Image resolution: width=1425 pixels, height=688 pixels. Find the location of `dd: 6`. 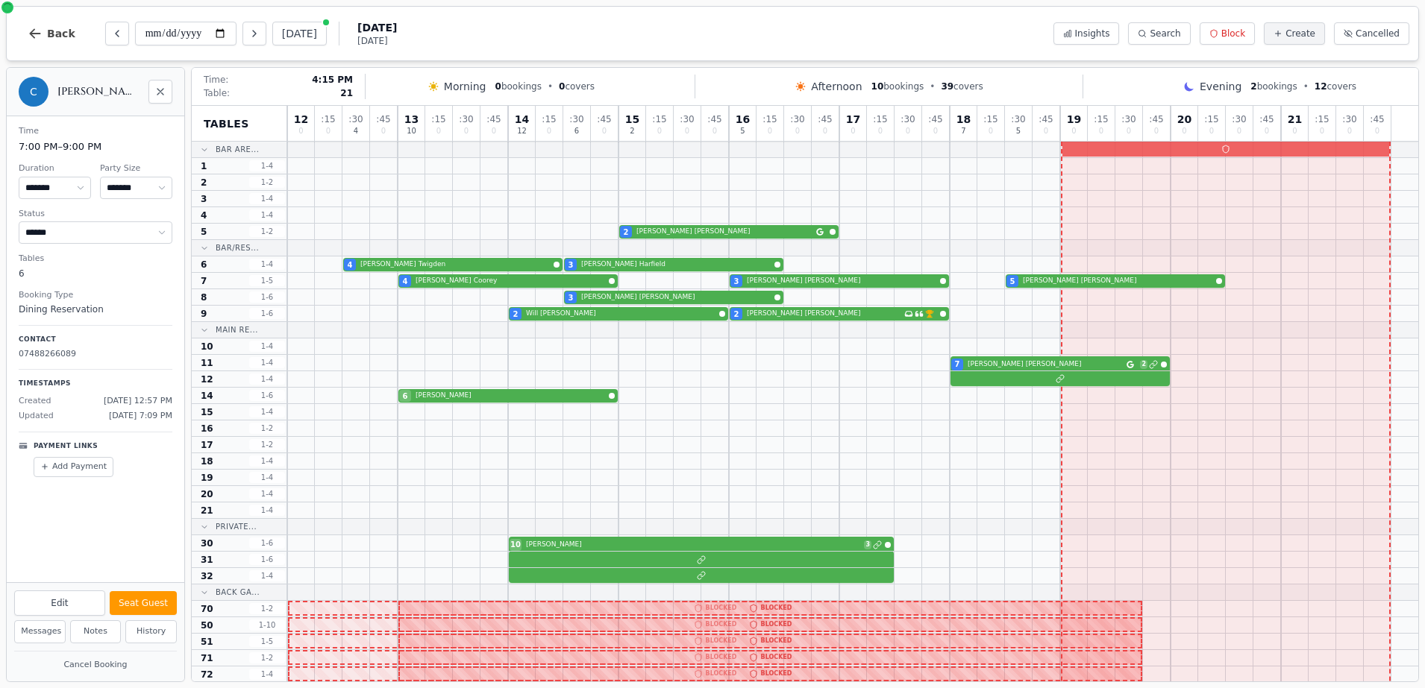

dd: 6 is located at coordinates (95, 274).